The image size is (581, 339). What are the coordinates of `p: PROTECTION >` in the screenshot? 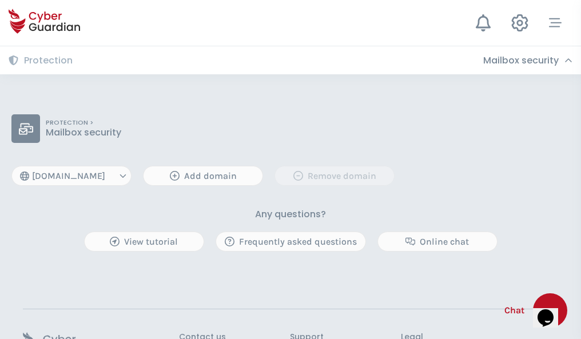 It's located at (84, 123).